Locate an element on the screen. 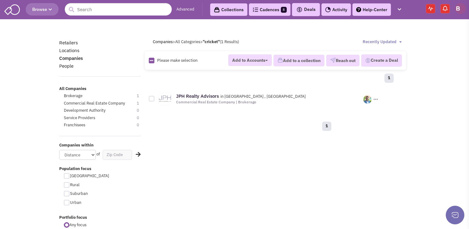 The width and height of the screenshot is (469, 229). img: Activity.png is located at coordinates (328, 10).